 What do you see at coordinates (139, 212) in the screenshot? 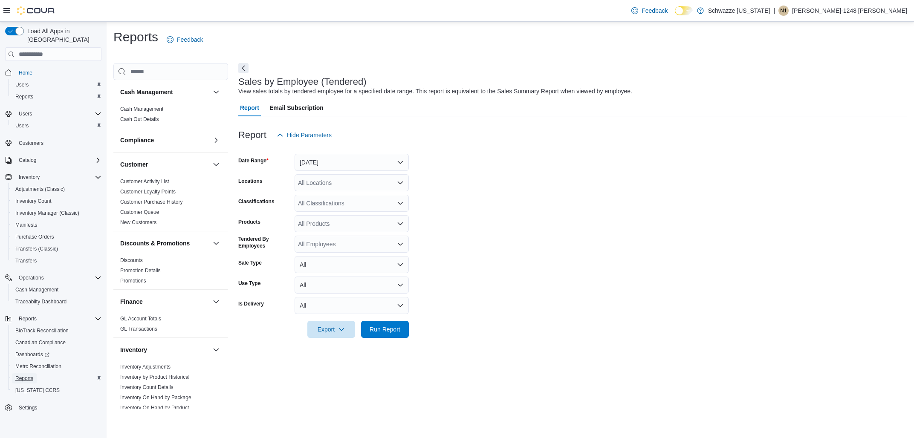
I see `a: Customer Queue` at bounding box center [139, 212].